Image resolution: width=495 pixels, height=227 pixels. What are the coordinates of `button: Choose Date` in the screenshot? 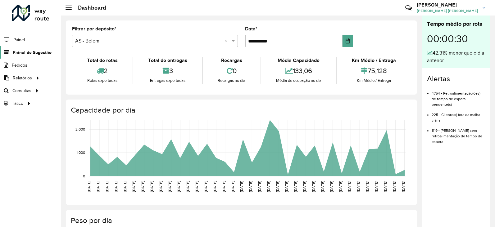 It's located at (348, 41).